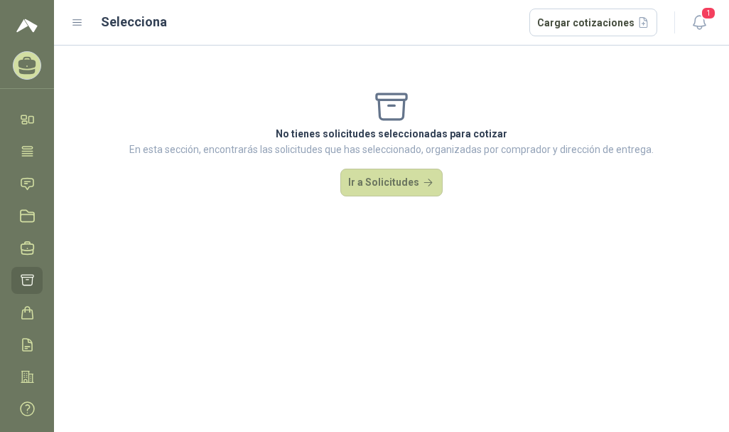 The height and width of the screenshot is (432, 729). I want to click on button: 1, so click(700, 23).